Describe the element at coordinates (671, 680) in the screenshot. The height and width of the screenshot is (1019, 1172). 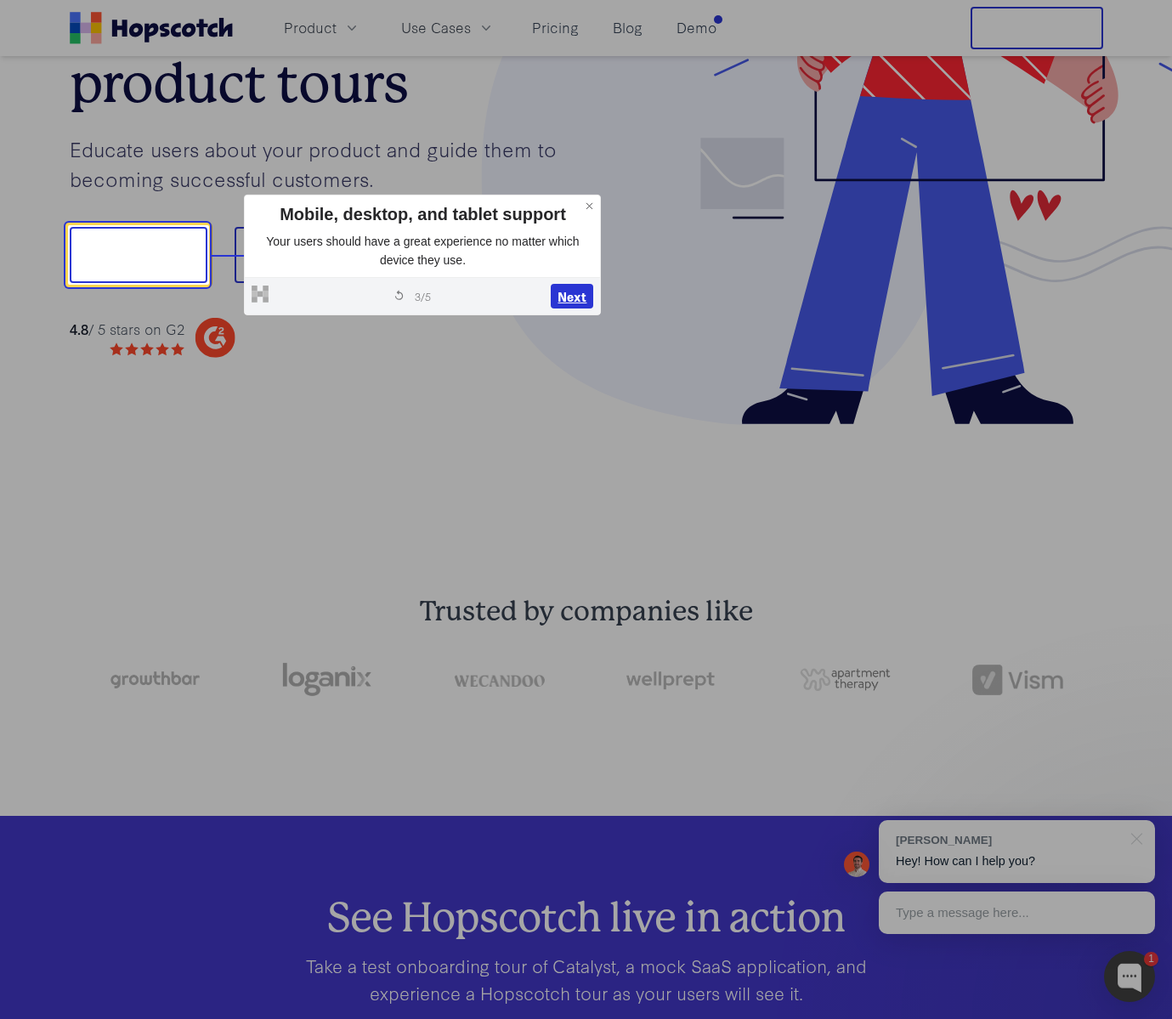
I see `img: wellprept logo` at that location.